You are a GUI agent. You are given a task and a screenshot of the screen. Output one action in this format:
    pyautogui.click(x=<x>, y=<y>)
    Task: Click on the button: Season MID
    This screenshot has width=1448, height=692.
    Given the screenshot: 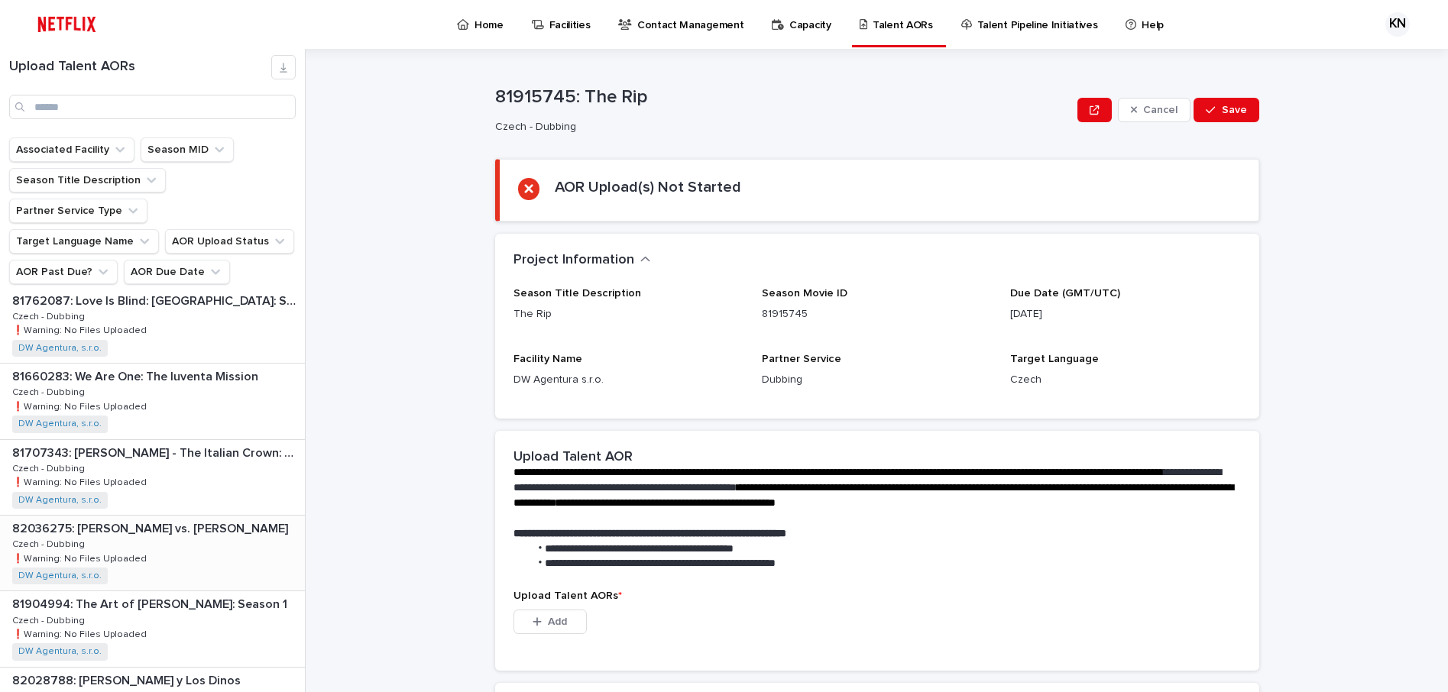 What is the action you would take?
    pyautogui.click(x=187, y=150)
    